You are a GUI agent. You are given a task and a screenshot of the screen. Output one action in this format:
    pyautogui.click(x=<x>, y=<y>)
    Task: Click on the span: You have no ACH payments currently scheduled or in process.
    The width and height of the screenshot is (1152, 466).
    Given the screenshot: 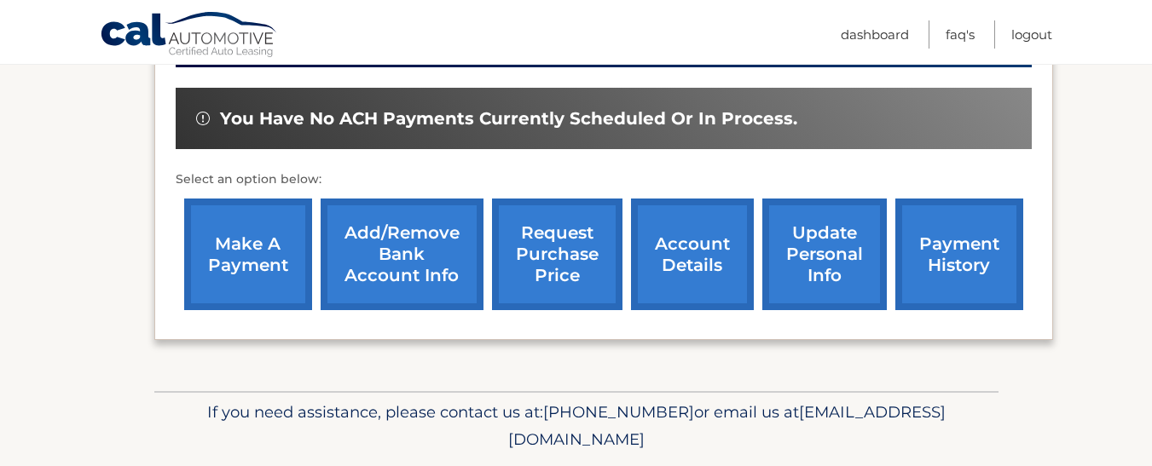 What is the action you would take?
    pyautogui.click(x=508, y=118)
    